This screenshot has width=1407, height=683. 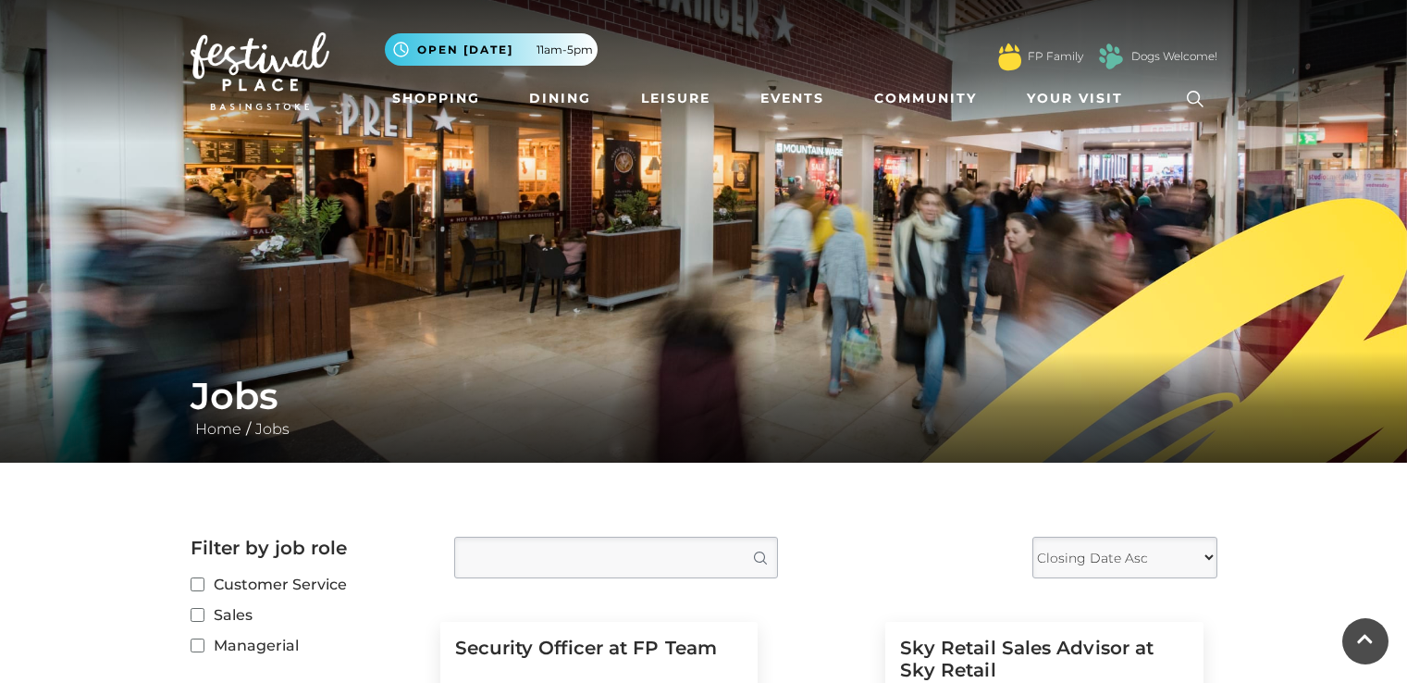 I want to click on a: Events, so click(x=792, y=98).